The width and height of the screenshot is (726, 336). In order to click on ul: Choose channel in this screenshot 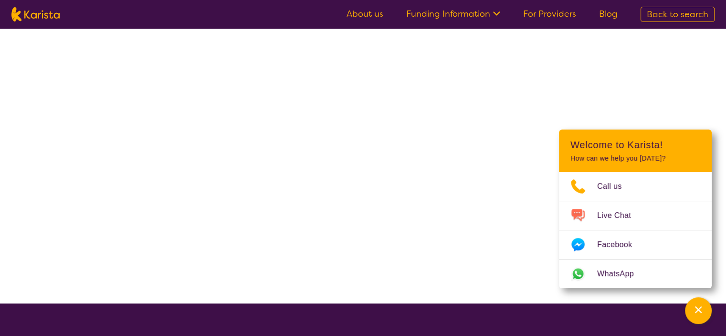, I will do `click(636, 230)`.